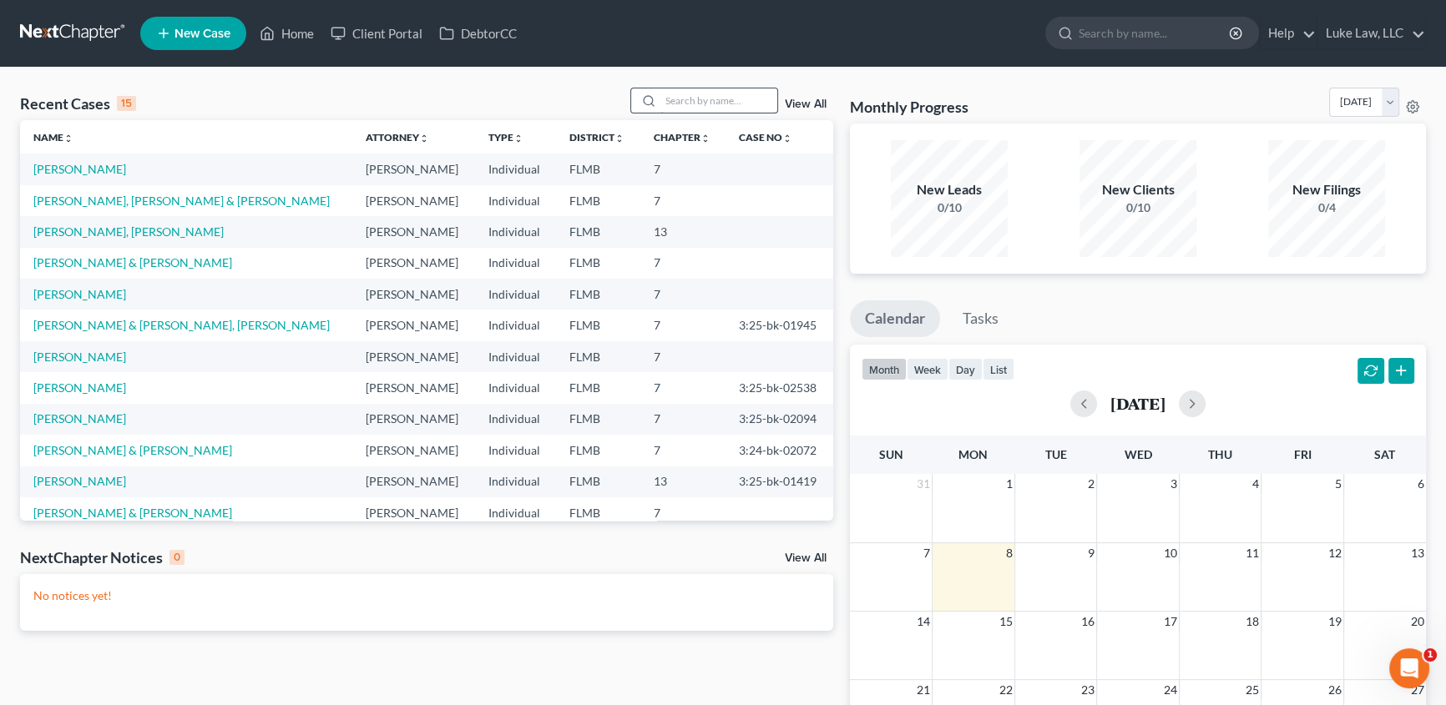  What do you see at coordinates (1335, 622) in the screenshot?
I see `span: 19` at bounding box center [1335, 622].